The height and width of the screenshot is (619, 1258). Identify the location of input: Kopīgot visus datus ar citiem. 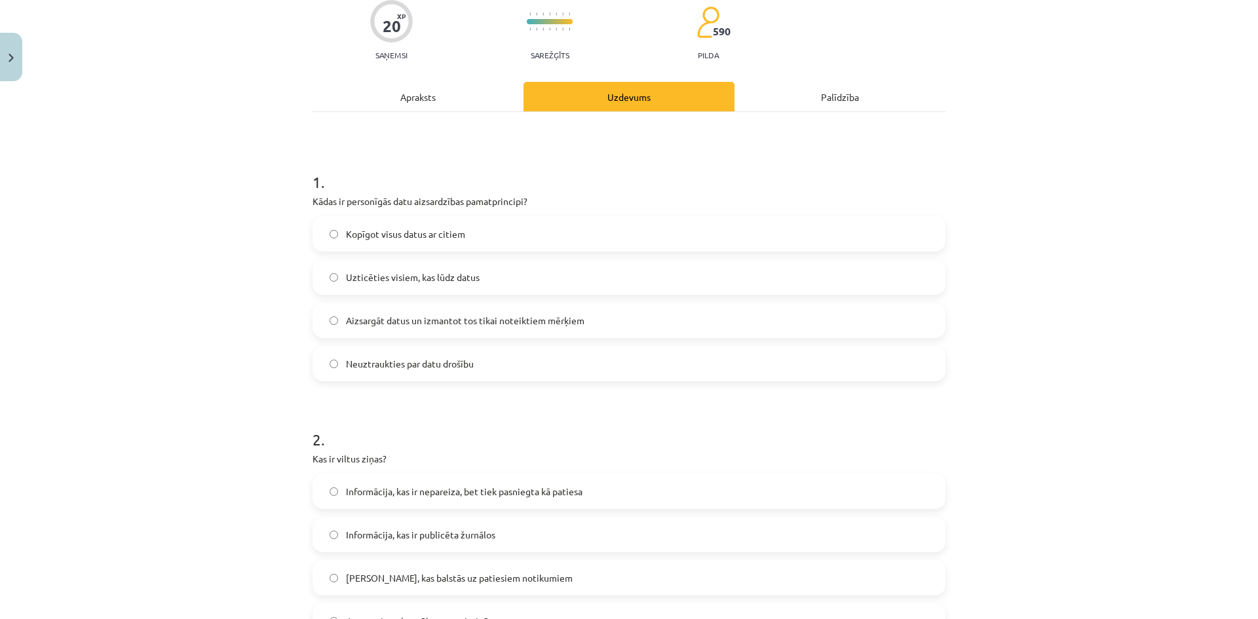
(333, 234).